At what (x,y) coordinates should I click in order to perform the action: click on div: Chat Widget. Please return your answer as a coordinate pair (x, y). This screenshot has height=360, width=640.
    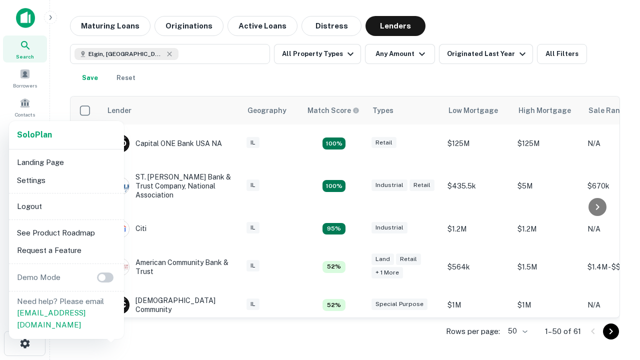
    Looking at the image, I should click on (615, 272).